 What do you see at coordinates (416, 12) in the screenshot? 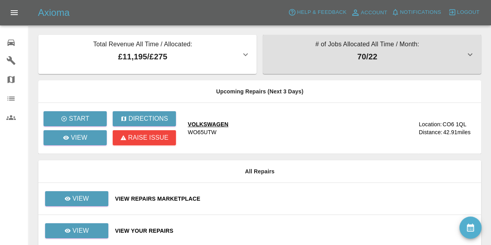
I see `button: Notifications` at bounding box center [416, 12].